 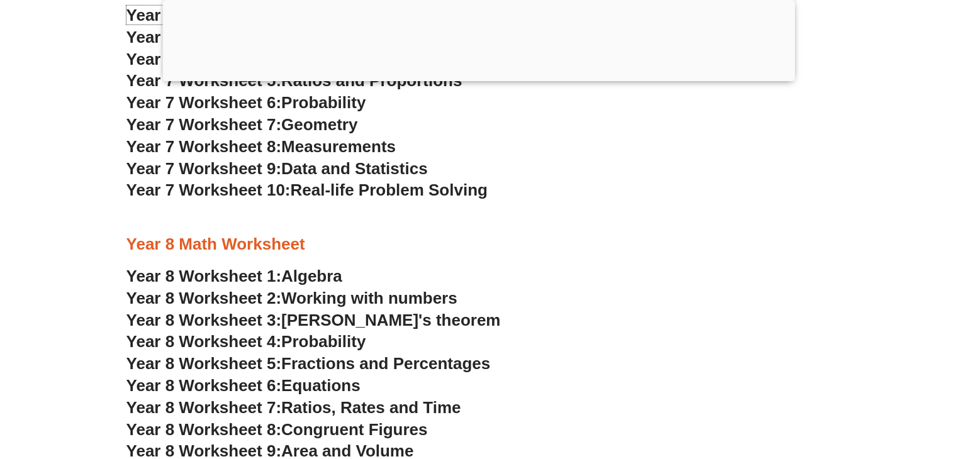 I want to click on span: Year 8 Worksheet 1:, so click(x=204, y=276).